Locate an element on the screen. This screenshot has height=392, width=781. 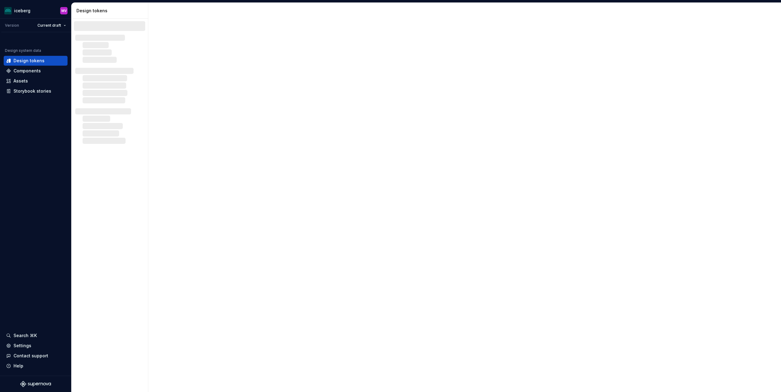
img: 418c6d47-6da6-4103-8b13-b5999f8989a1.png is located at coordinates (8, 11).